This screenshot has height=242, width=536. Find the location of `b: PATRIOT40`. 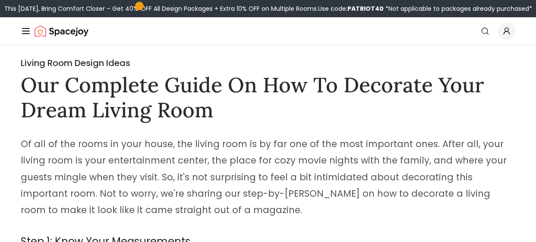

b: PATRIOT40 is located at coordinates (366, 9).